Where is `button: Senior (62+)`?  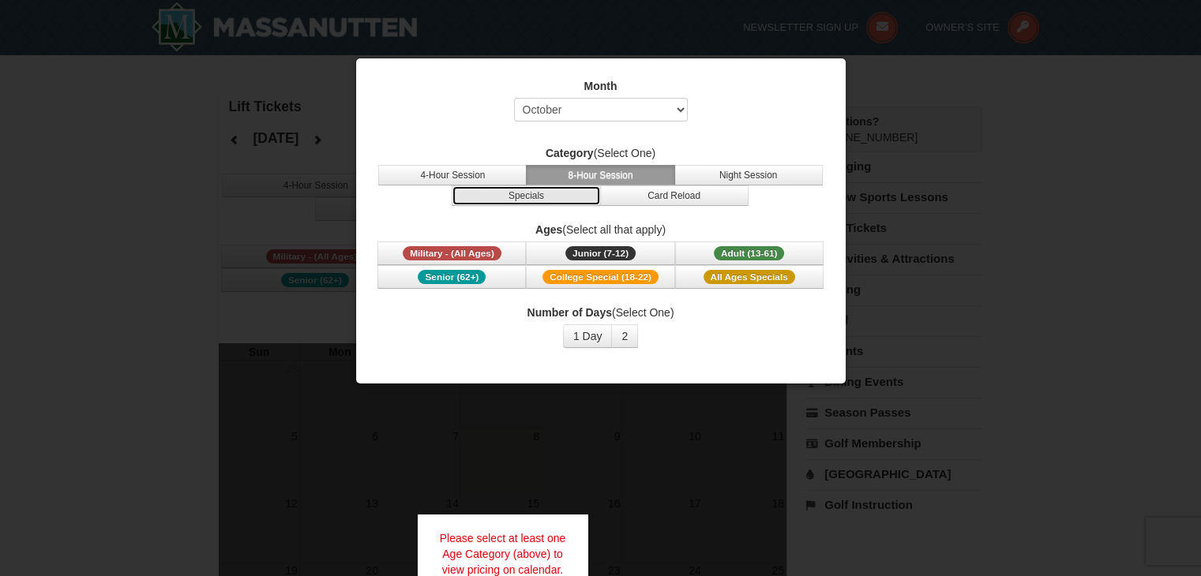 button: Senior (62+) is located at coordinates (452, 277).